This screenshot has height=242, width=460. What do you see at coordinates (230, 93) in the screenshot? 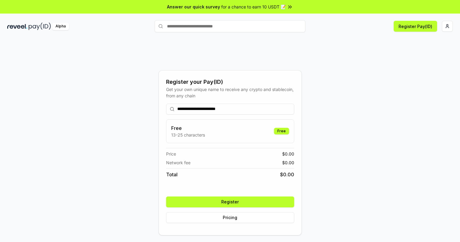
I see `div: Get your own unique name to receive any crypto and stablecoin, from any chain` at bounding box center [230, 93].